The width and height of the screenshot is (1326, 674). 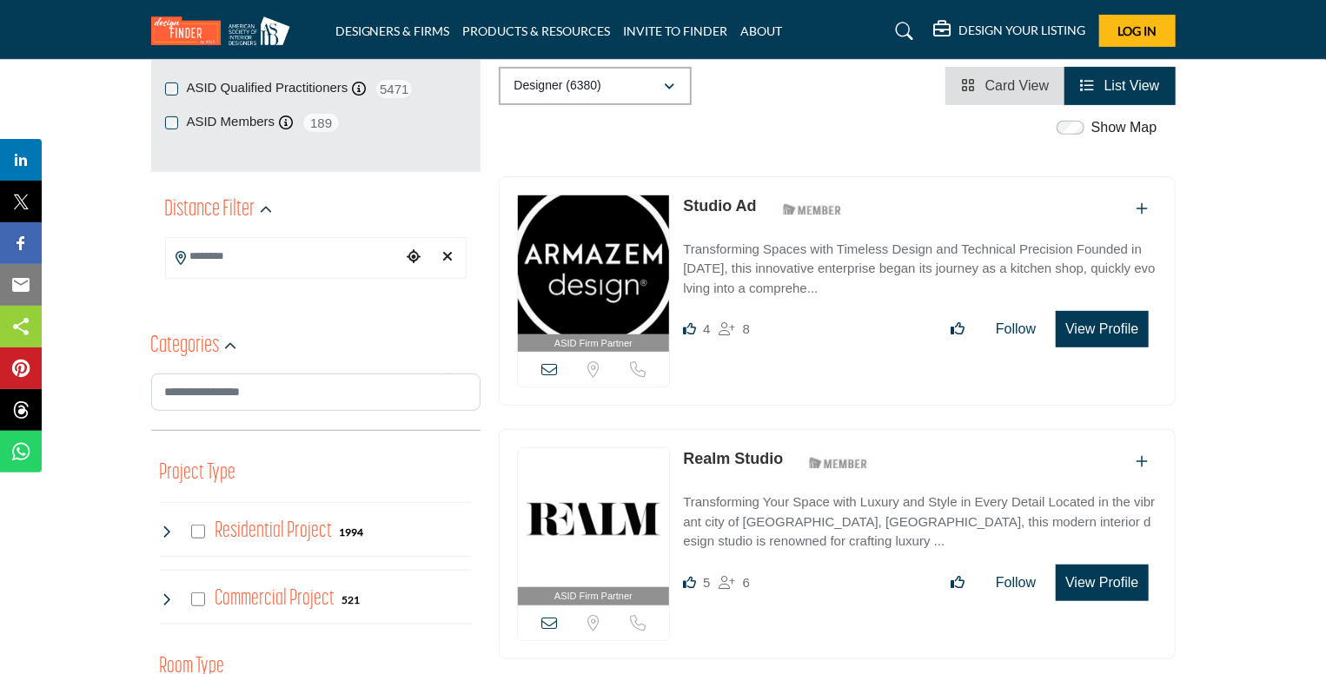 What do you see at coordinates (171, 89) in the screenshot?
I see `input: ASID Qualified Practitioners checkbox` at bounding box center [171, 89].